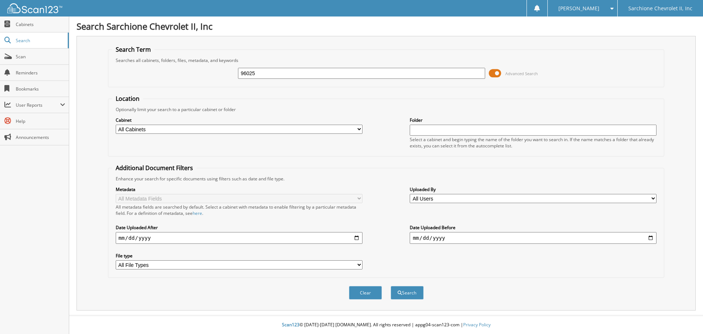 The image size is (703, 334). I want to click on h1: Search Sarchione Chevrolet II, Inc, so click(386, 26).